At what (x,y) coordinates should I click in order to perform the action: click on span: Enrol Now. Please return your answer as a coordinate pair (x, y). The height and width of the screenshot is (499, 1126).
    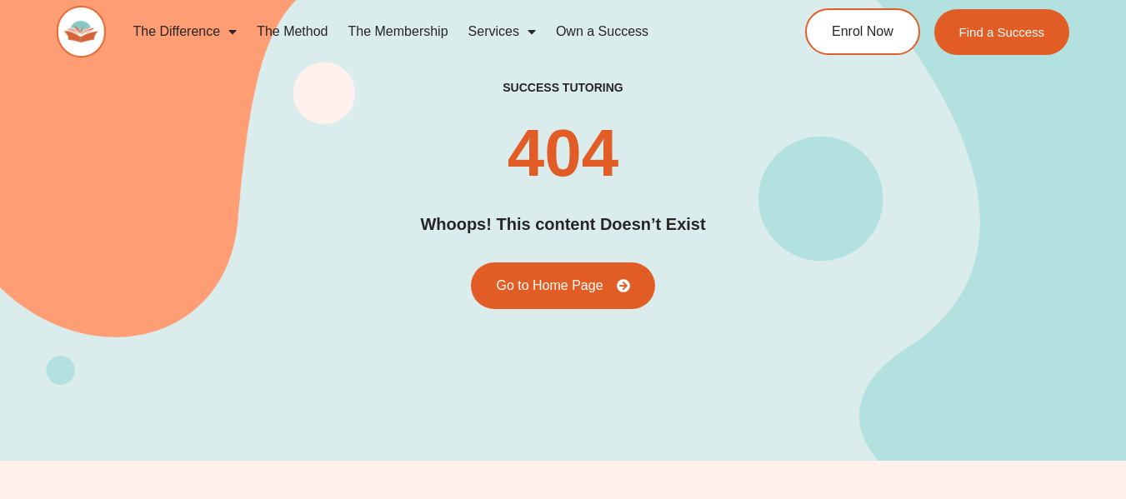
    Looking at the image, I should click on (863, 32).